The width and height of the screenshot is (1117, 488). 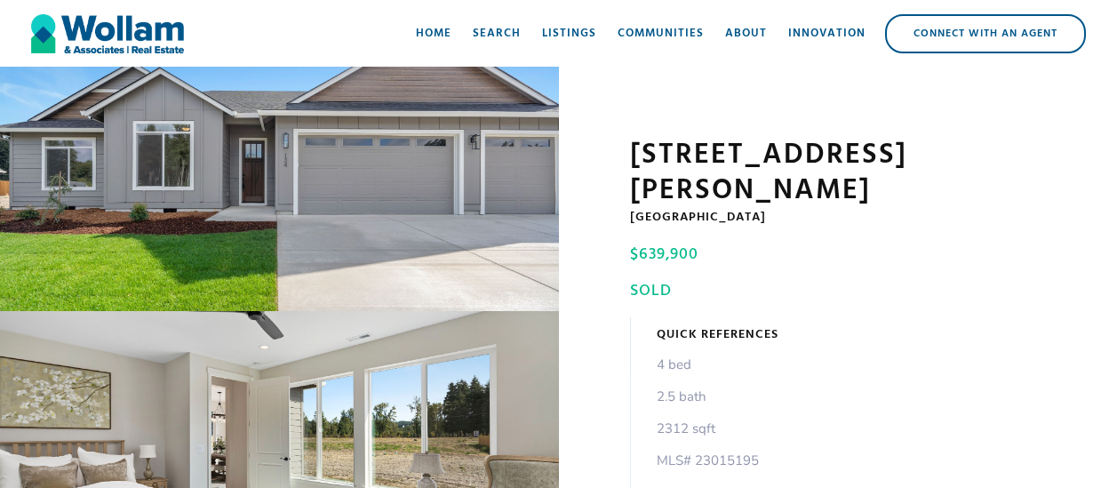 I want to click on div: About, so click(x=746, y=34).